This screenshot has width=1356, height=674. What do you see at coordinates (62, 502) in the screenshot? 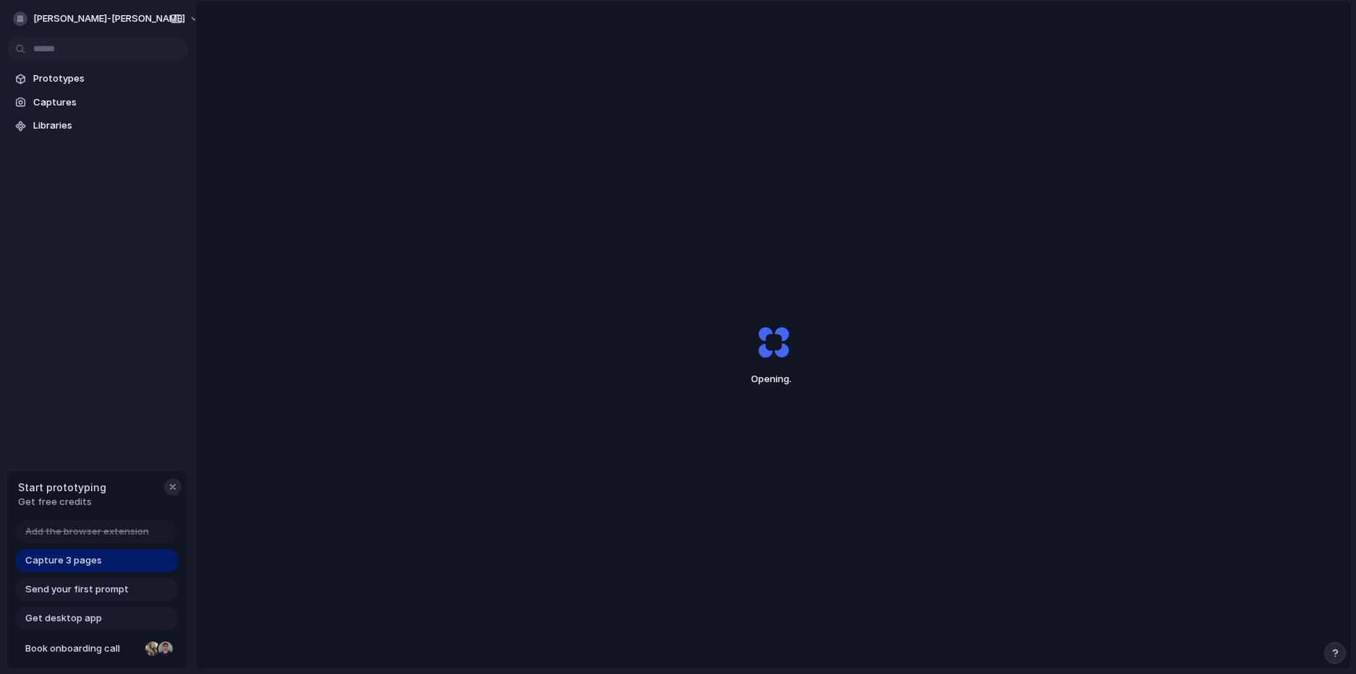
I see `span: Get free credits` at bounding box center [62, 502].